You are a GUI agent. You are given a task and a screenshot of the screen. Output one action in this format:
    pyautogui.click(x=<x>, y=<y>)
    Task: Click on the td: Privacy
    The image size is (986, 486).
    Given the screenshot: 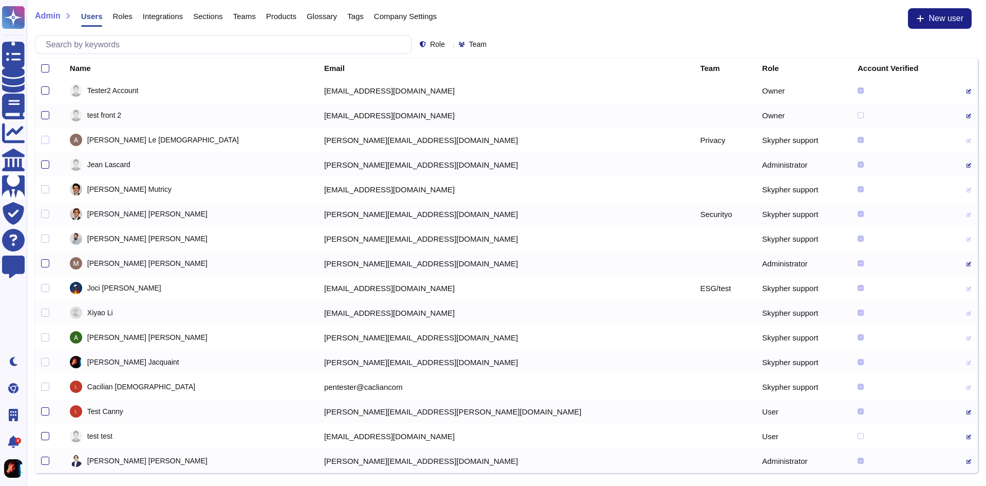 What is the action you would take?
    pyautogui.click(x=725, y=140)
    